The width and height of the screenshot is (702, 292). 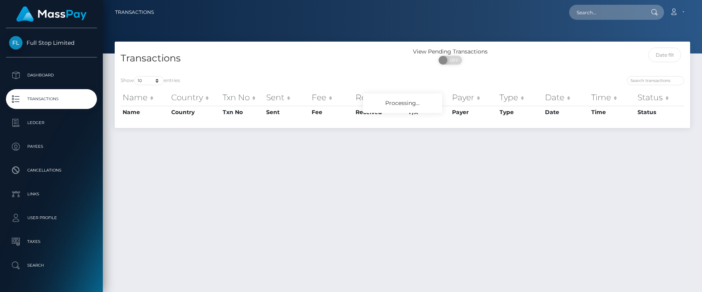 I want to click on a: Payees, so click(x=51, y=146).